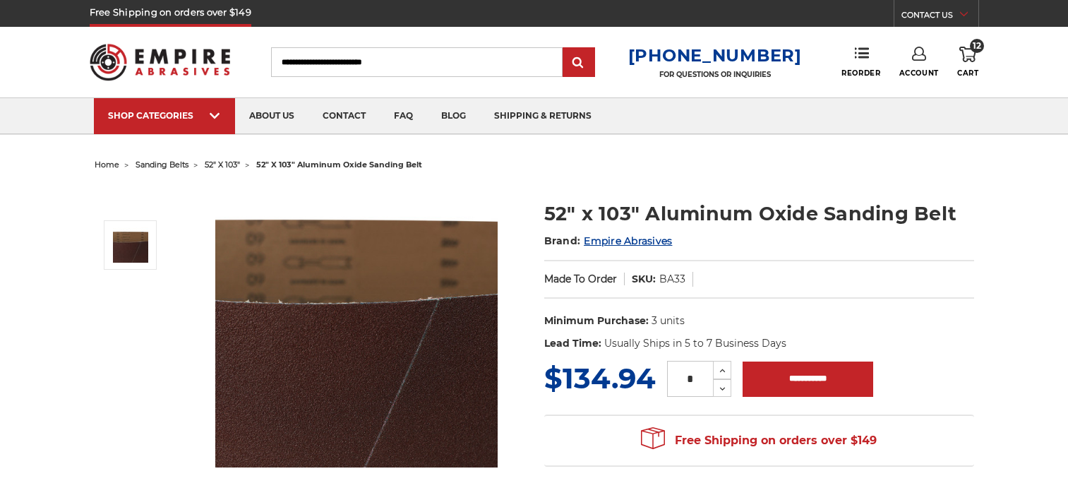 The image size is (1068, 500). Describe the element at coordinates (160, 62) in the screenshot. I see `img: Empire Abrasives` at that location.